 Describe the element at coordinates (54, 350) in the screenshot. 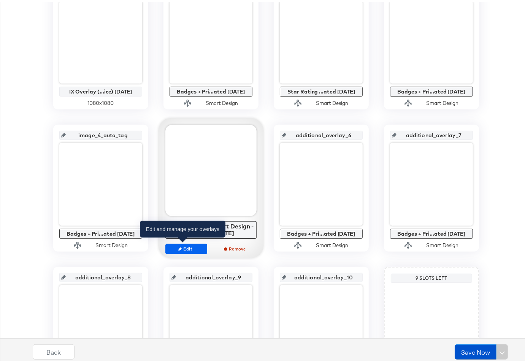

I see `button: Back` at that location.